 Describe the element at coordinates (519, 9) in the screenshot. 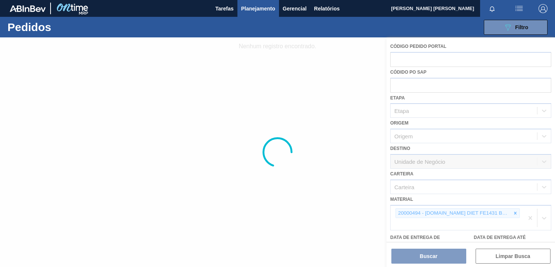

I see `img: userActions` at that location.